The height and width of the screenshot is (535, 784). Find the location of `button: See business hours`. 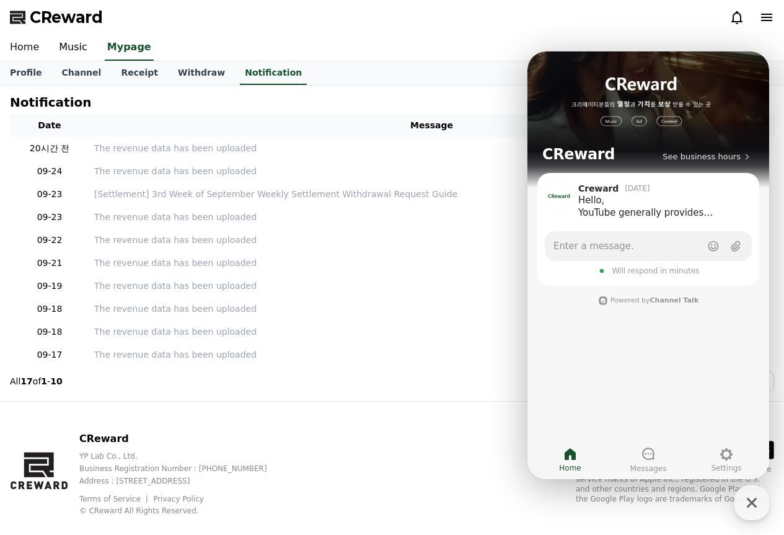

button: See business hours is located at coordinates (178, 105).